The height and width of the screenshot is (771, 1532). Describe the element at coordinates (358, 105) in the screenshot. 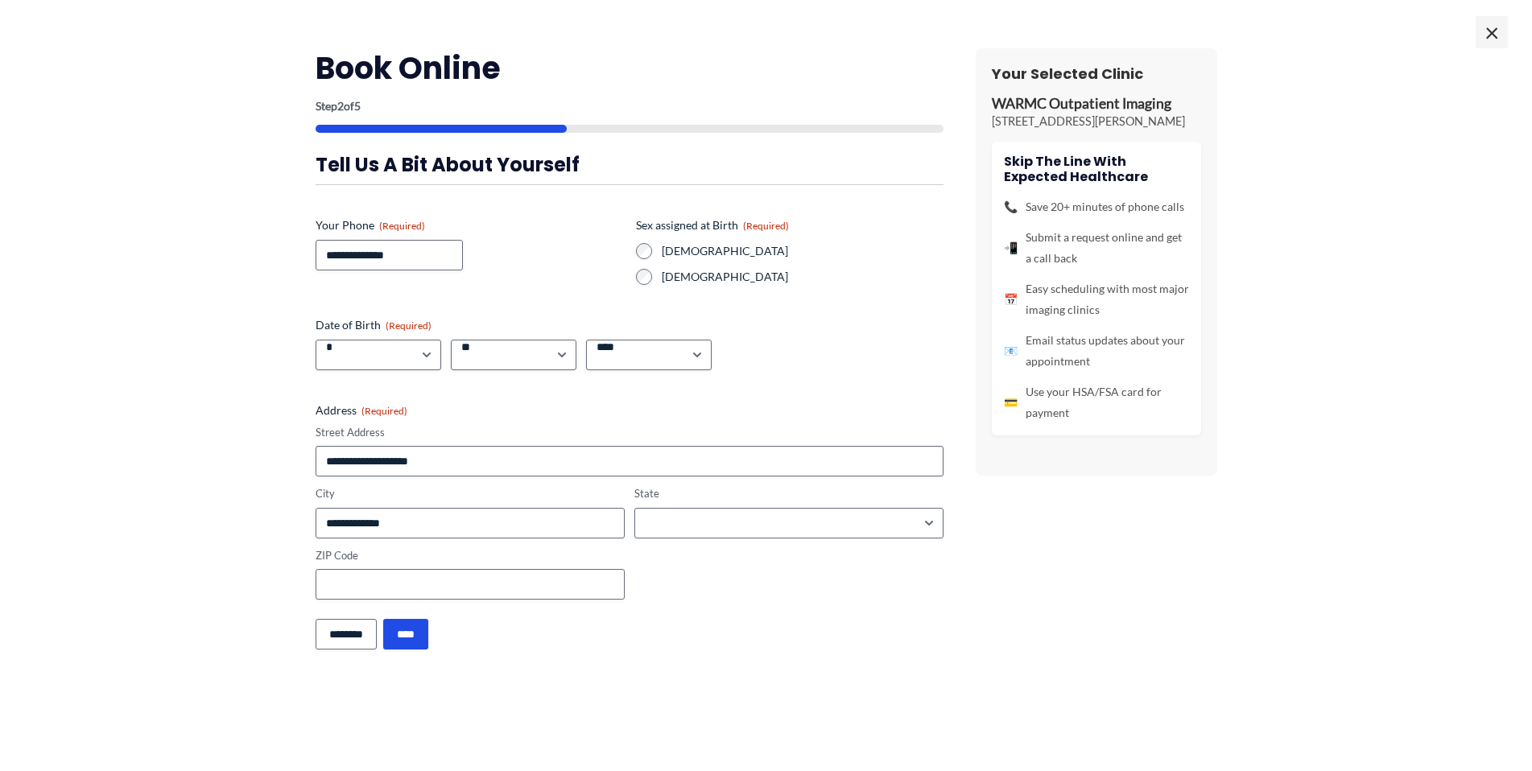

I see `span: 5` at that location.